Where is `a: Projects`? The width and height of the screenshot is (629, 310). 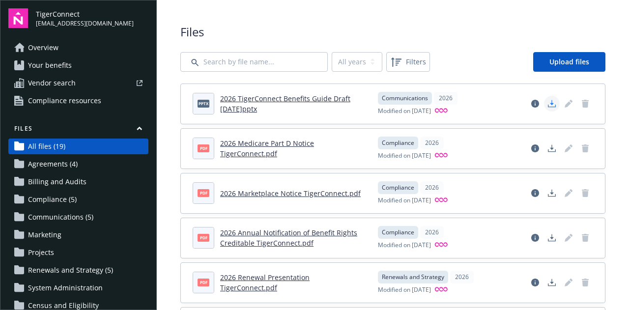 a: Projects is located at coordinates (78, 252).